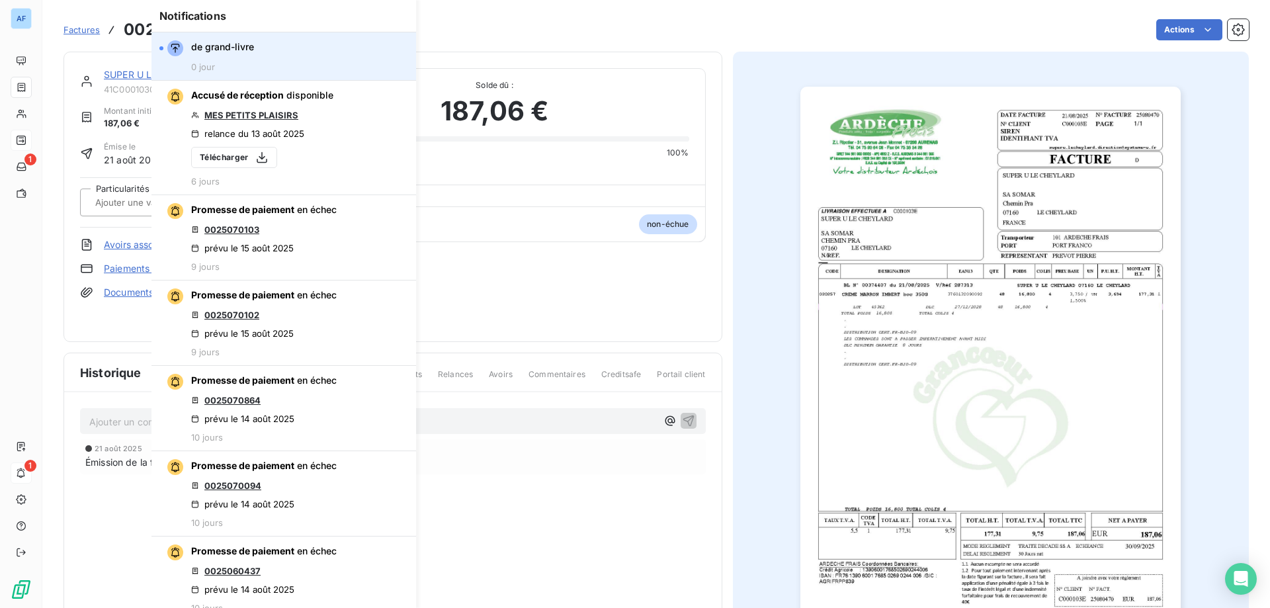 Image resolution: width=1270 pixels, height=608 pixels. What do you see at coordinates (251, 115) in the screenshot?
I see `a: MES PETITS PLAISIRS` at bounding box center [251, 115].